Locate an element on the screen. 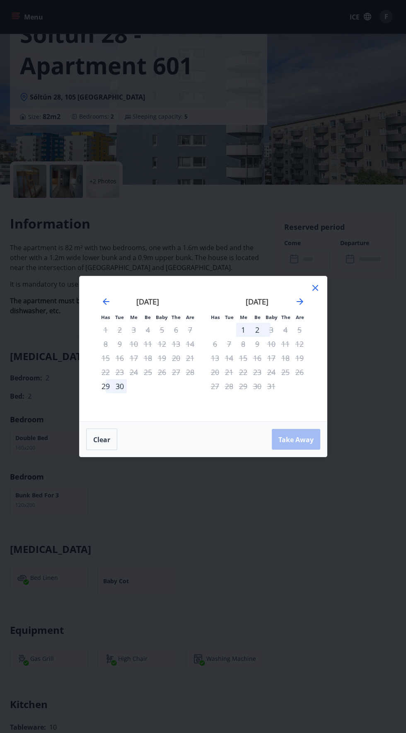 Image resolution: width=406 pixels, height=733 pixels. td: Not available. Thursday, September 4, 2025 is located at coordinates (148, 330).